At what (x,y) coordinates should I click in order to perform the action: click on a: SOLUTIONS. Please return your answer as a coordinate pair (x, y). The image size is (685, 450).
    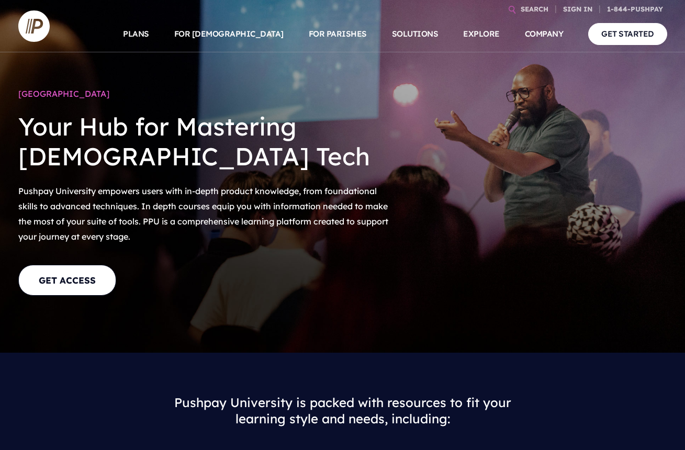
    Looking at the image, I should click on (415, 34).